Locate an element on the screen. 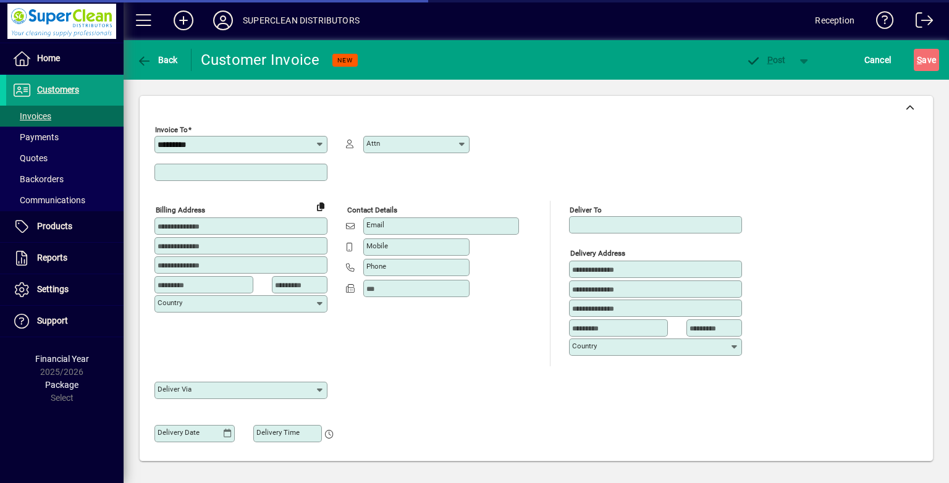 The image size is (949, 483). span: Cancel is located at coordinates (878, 60).